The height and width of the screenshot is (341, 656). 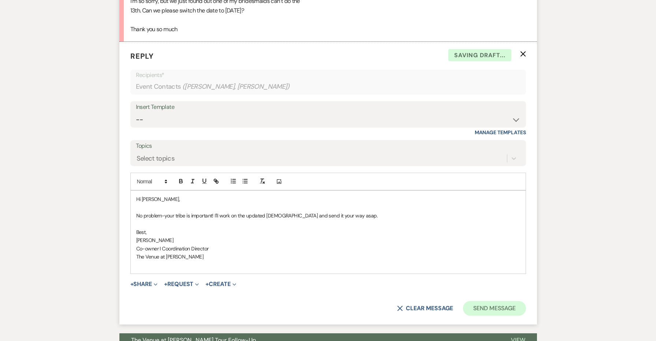 I want to click on a: Manage Templates, so click(x=500, y=132).